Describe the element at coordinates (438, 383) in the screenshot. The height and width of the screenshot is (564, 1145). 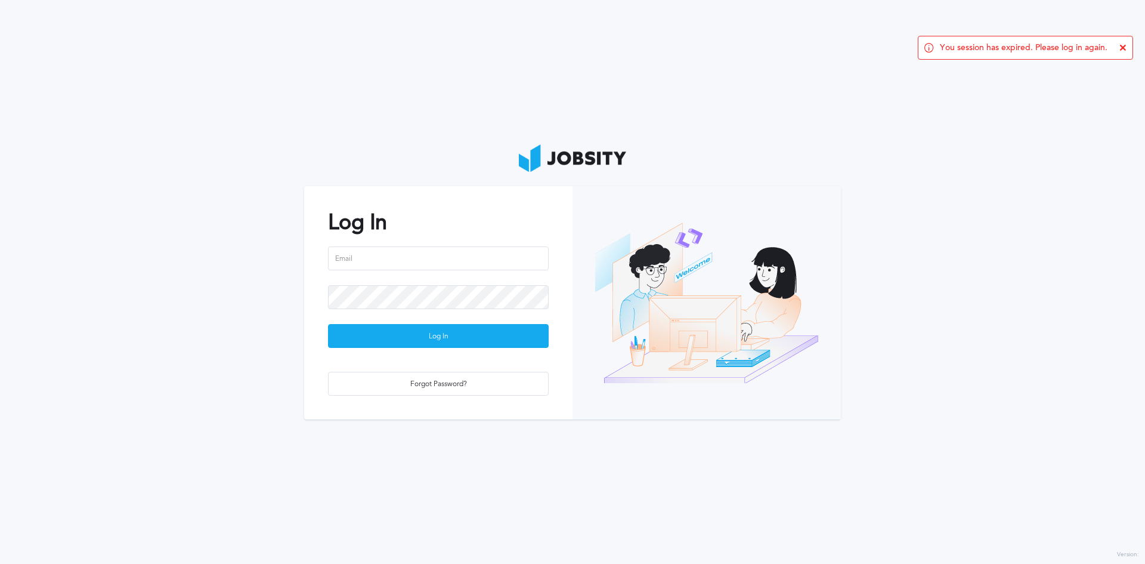
I see `button: Forgot Password?` at that location.